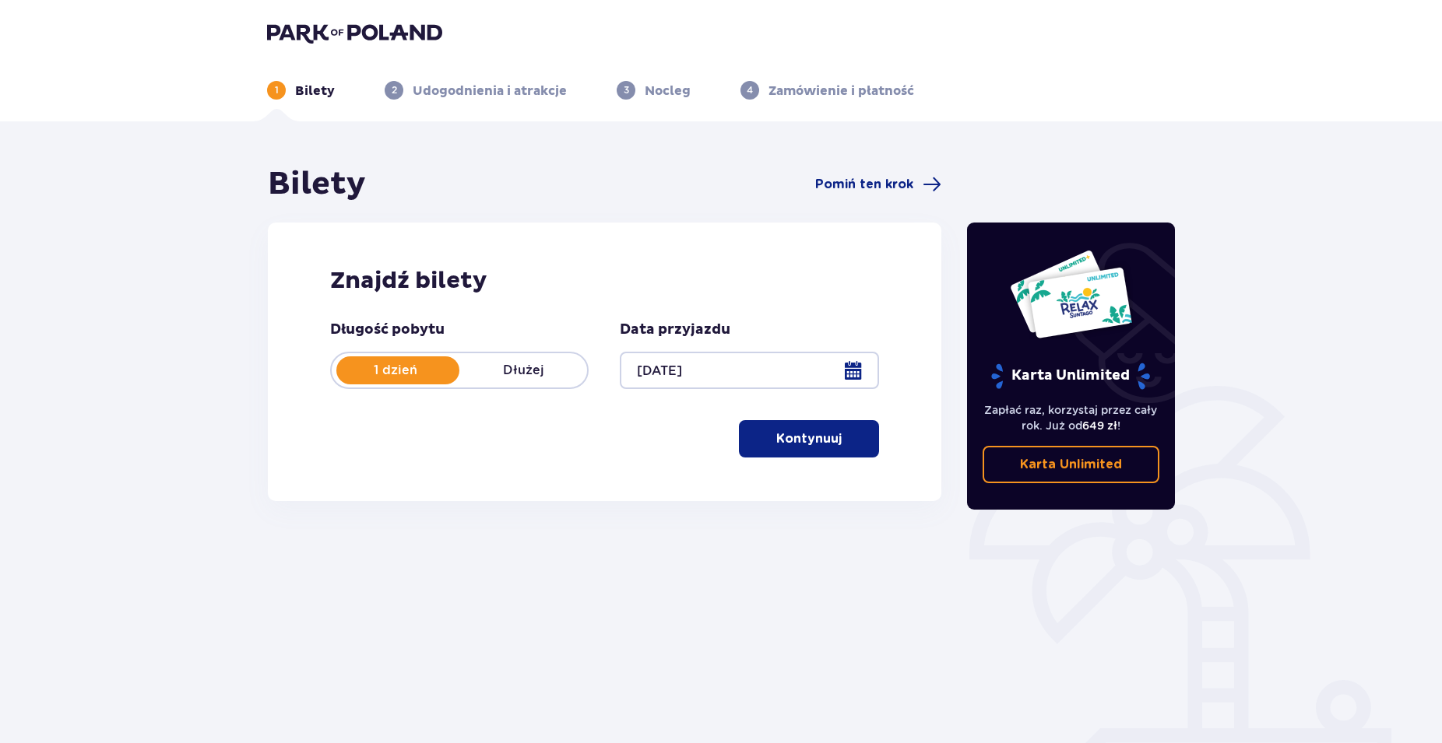 The width and height of the screenshot is (1442, 743). Describe the element at coordinates (394, 90) in the screenshot. I see `p: 2` at that location.